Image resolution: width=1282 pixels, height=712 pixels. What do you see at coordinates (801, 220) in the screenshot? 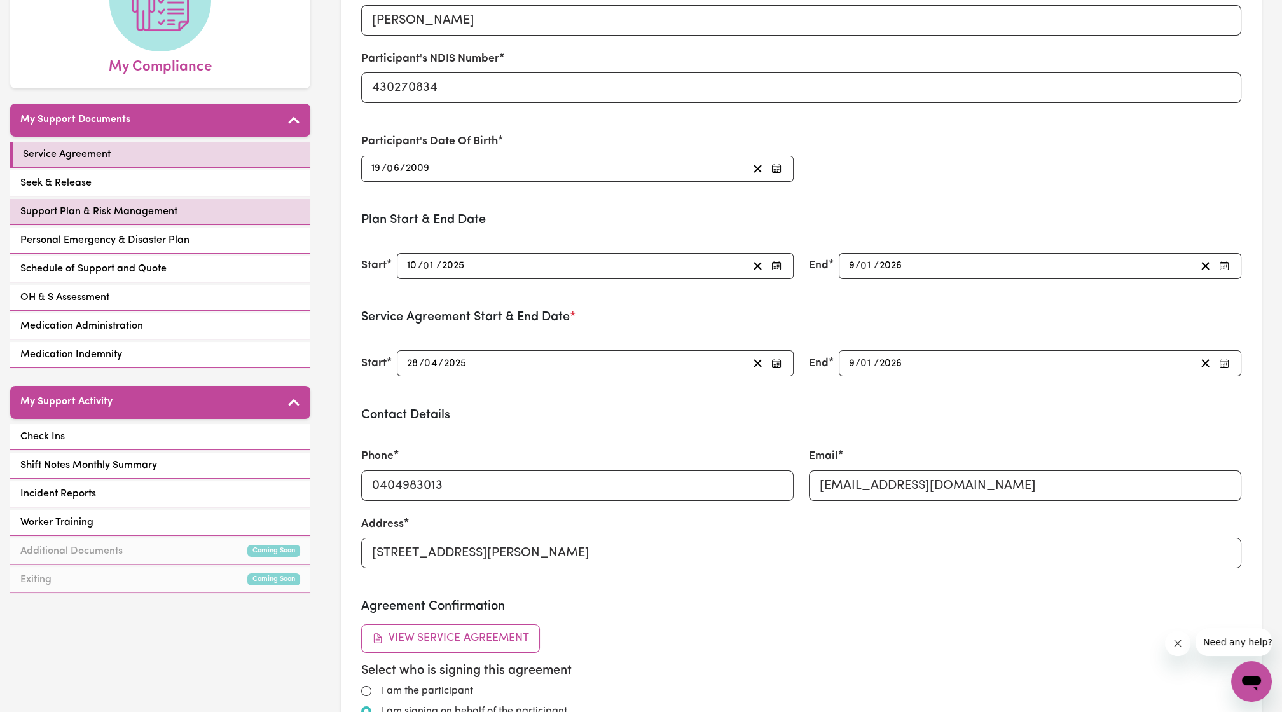
I see `h3: Plan Start & End Date` at bounding box center [801, 220].